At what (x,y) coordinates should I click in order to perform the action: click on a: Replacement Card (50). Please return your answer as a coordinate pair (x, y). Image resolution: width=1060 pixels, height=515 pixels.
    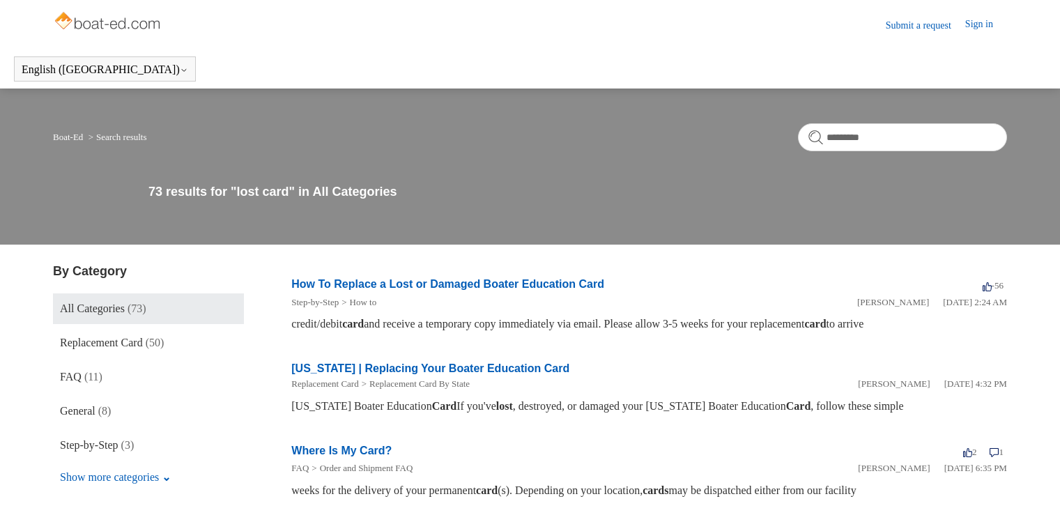
    Looking at the image, I should click on (148, 343).